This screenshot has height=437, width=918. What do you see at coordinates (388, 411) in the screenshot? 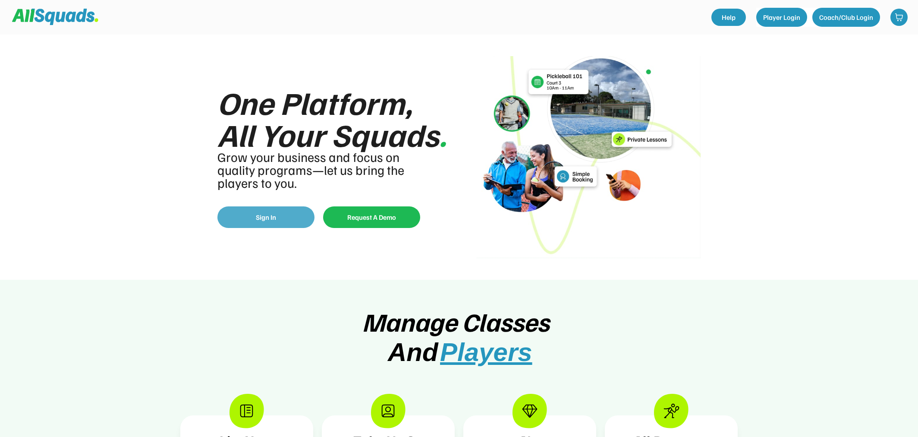
I see `img: Group%201376156055%20copy.svg` at bounding box center [388, 411].